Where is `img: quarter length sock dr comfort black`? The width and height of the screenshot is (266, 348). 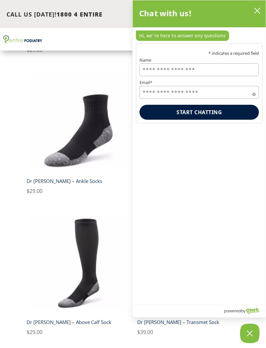
img: quarter length sock dr comfort black is located at coordinates (78, 121).